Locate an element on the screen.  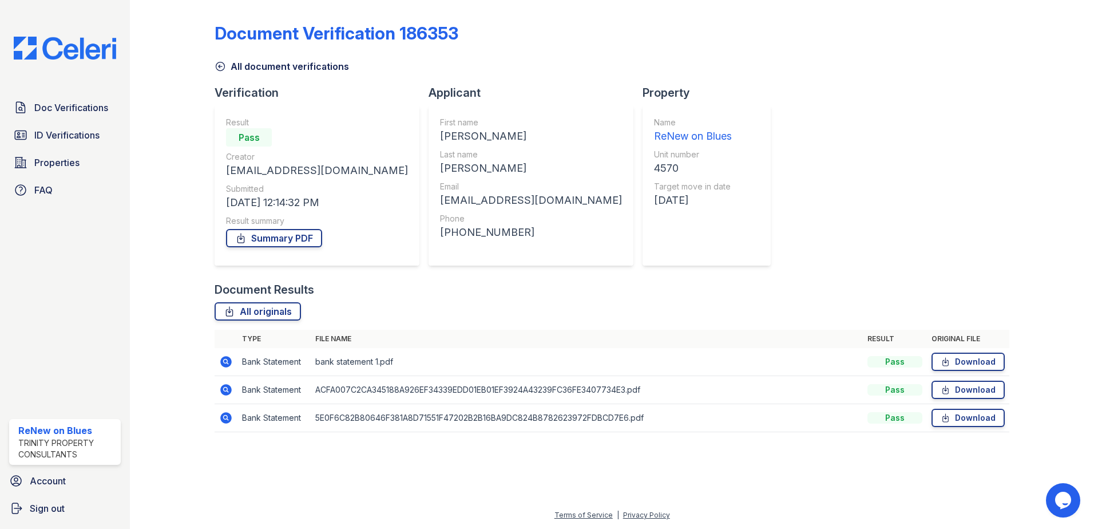
div: Unit number is located at coordinates (693, 155).